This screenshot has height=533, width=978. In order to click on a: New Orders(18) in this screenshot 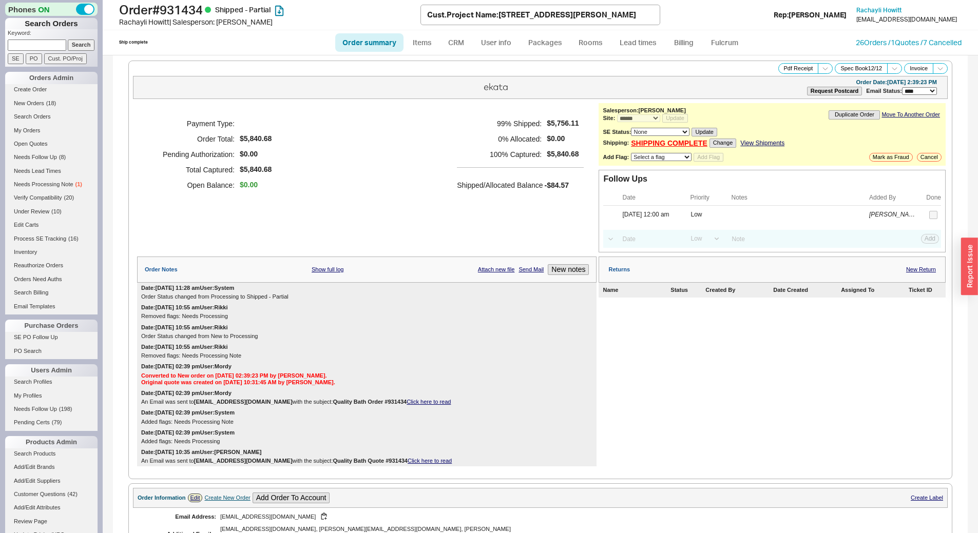, I will do `click(51, 103)`.